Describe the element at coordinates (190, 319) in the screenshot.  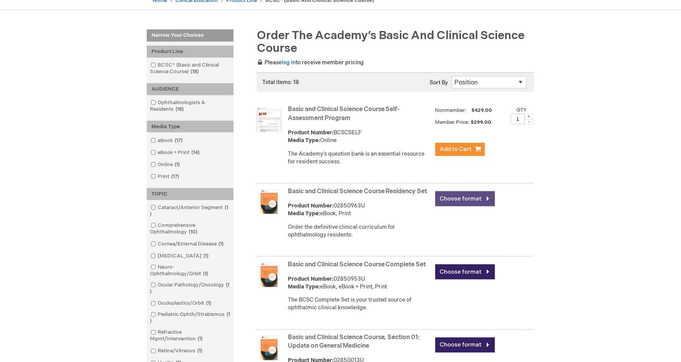
I see `a: Pediatric Ophth/Strabismus1` at that location.